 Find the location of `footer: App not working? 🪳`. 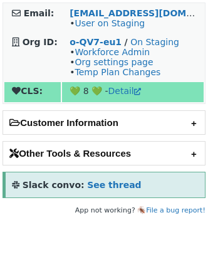

footer: App not working? 🪳 is located at coordinates (104, 211).